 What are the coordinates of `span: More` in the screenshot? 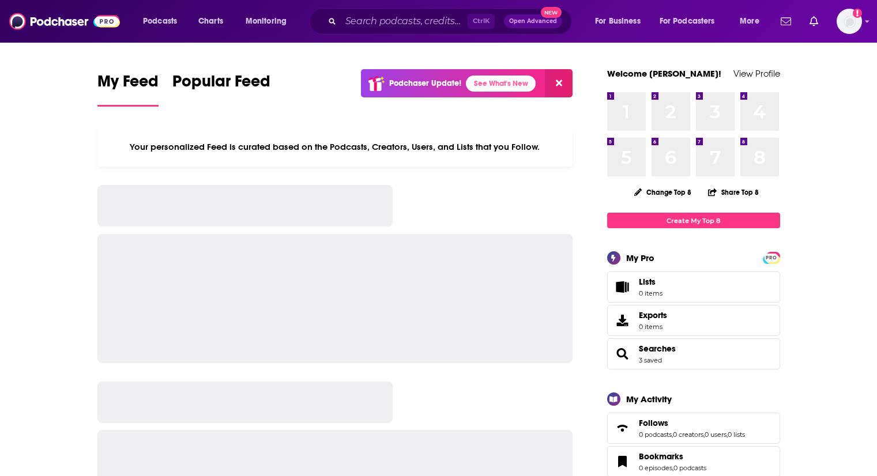 It's located at (749, 21).